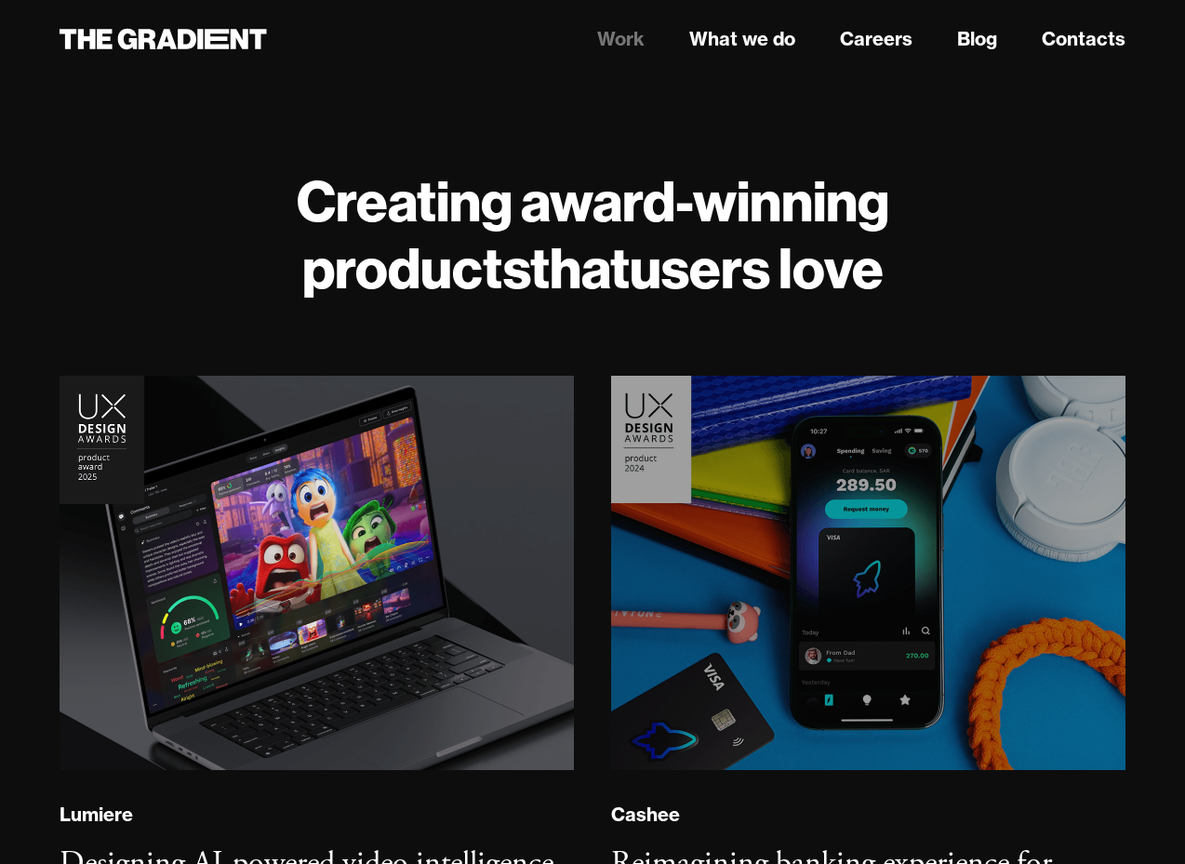  I want to click on h1: Creating award-winning products users love, so click(593, 234).